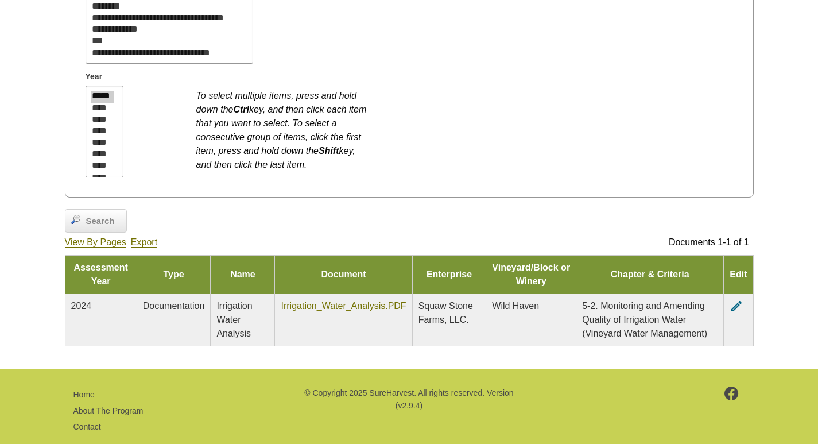 This screenshot has width=818, height=444. Describe the element at coordinates (84, 394) in the screenshot. I see `a: Home` at that location.